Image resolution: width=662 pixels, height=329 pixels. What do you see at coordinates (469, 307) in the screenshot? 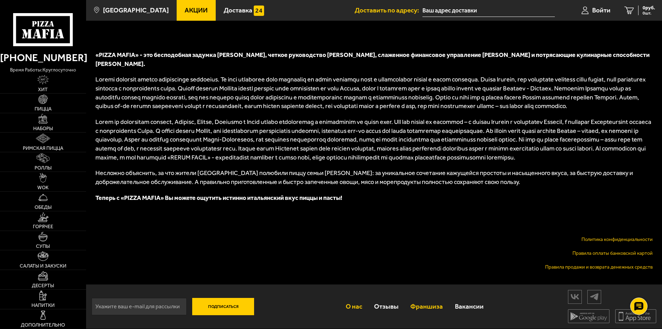
I see `a: Вакансии` at bounding box center [469, 307].